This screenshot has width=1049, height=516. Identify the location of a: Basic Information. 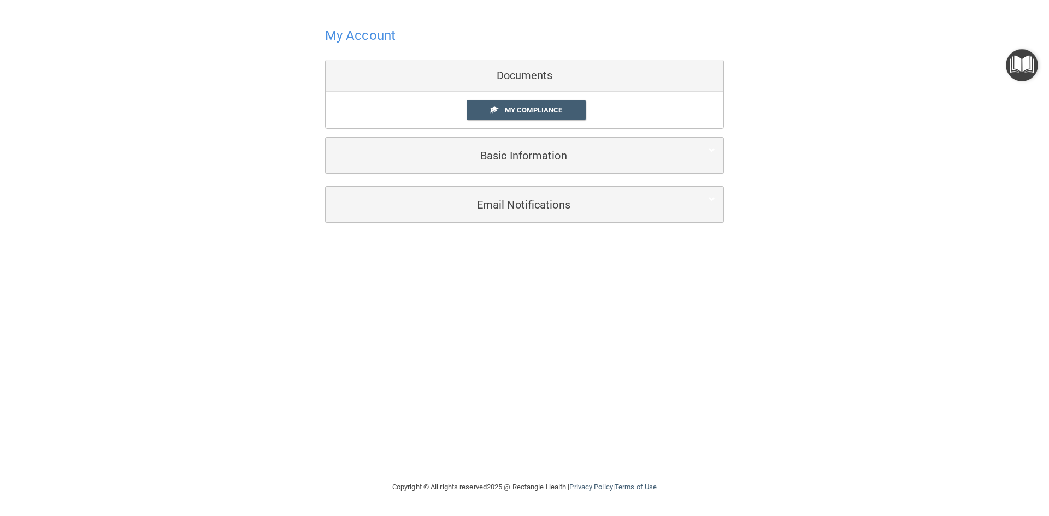
(524, 155).